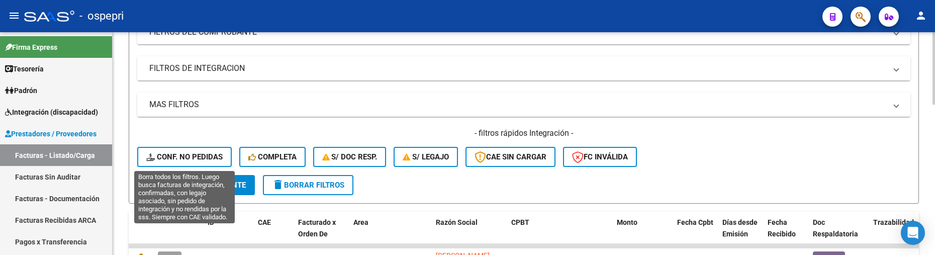  I want to click on mat-panel-title: MAS FILTROS, so click(518, 105).